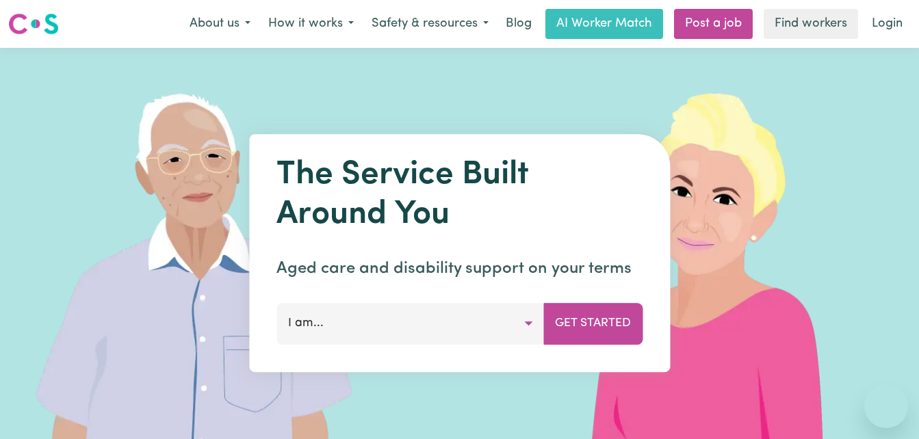 The image size is (919, 439). I want to click on p: Aged care and disability support on your terms, so click(459, 269).